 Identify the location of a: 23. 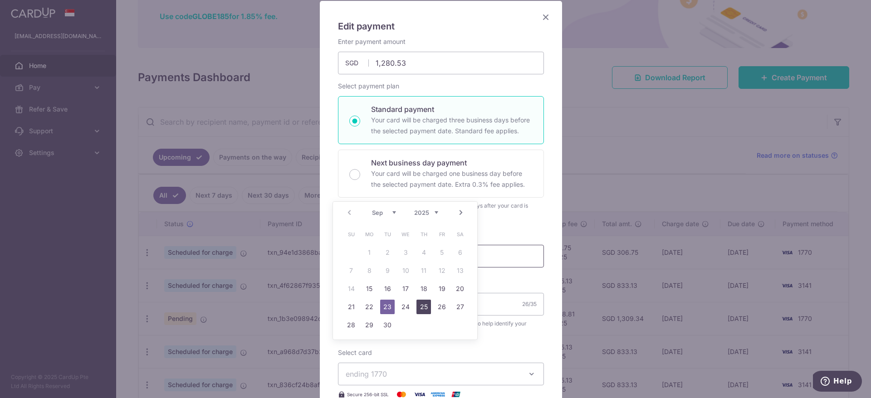
(387, 307).